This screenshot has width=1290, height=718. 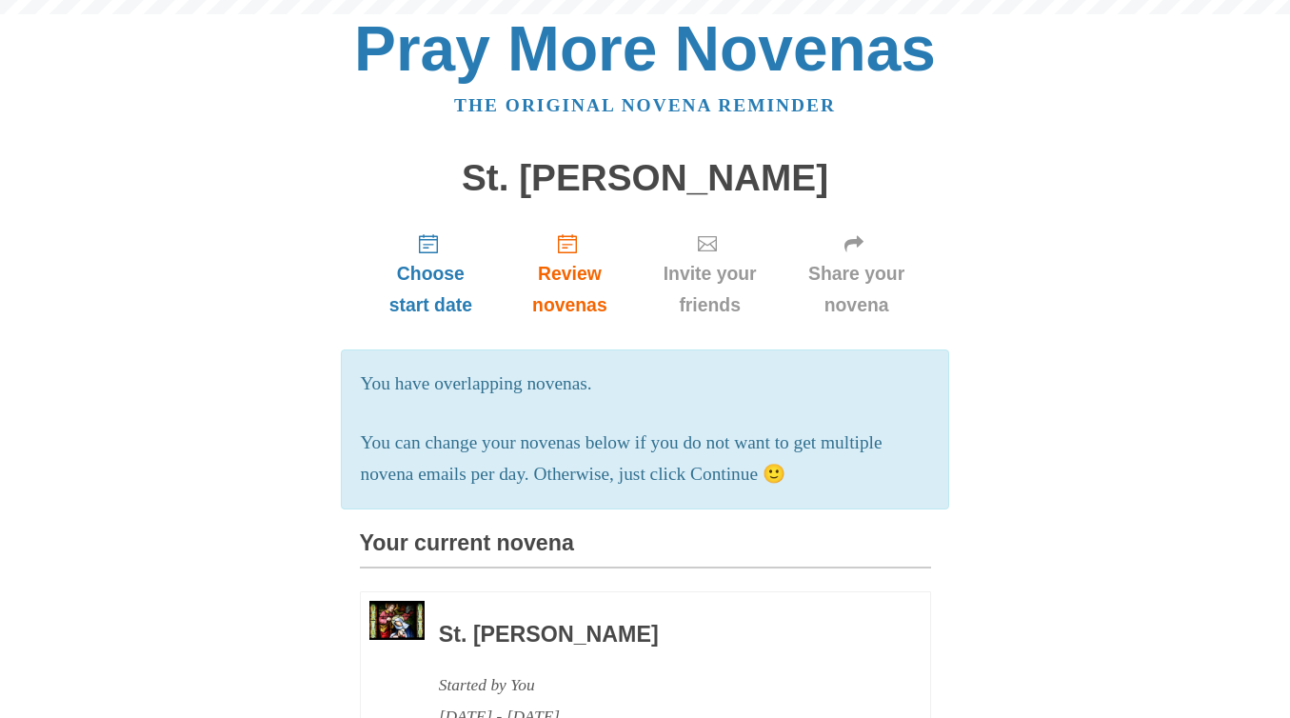 What do you see at coordinates (710, 273) in the screenshot?
I see `a: Invite your friends` at bounding box center [710, 273].